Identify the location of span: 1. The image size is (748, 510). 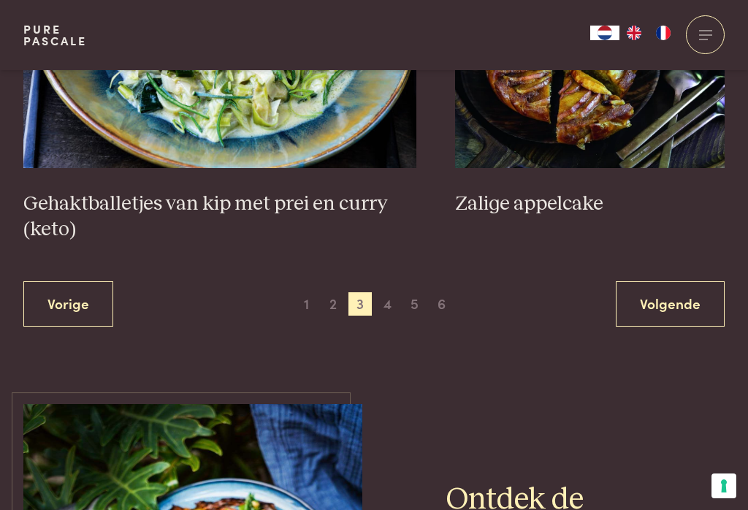
(306, 304).